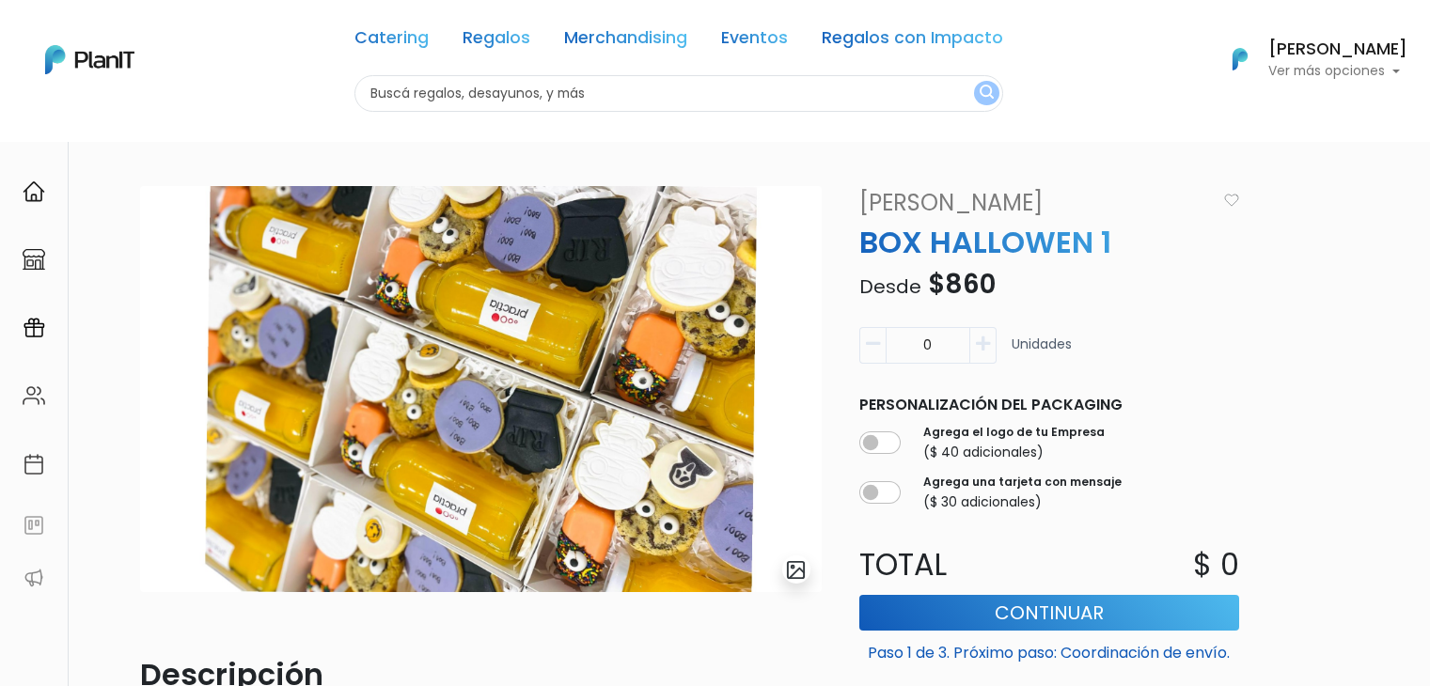  What do you see at coordinates (1049, 650) in the screenshot?
I see `p: Paso 1 de 3. Próximo paso: Coordinación de envío.` at bounding box center [1049, 650].